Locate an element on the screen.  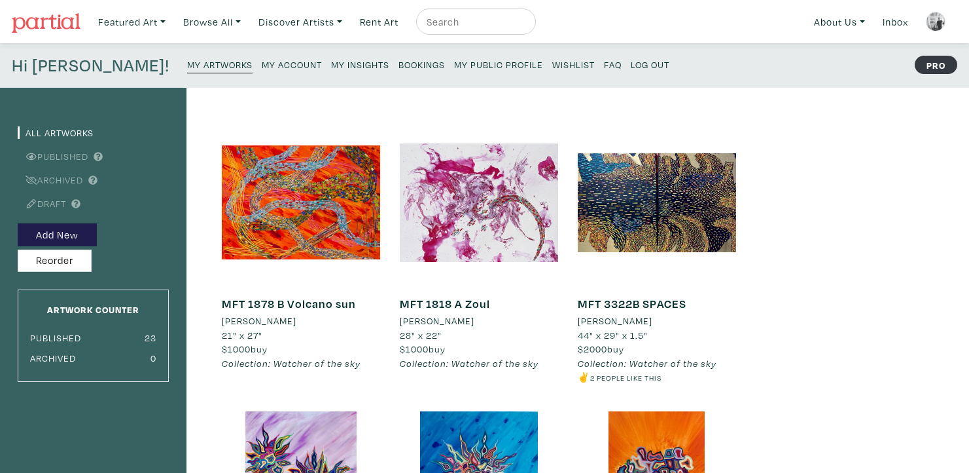
a: Discover Artists is located at coordinates (300, 22).